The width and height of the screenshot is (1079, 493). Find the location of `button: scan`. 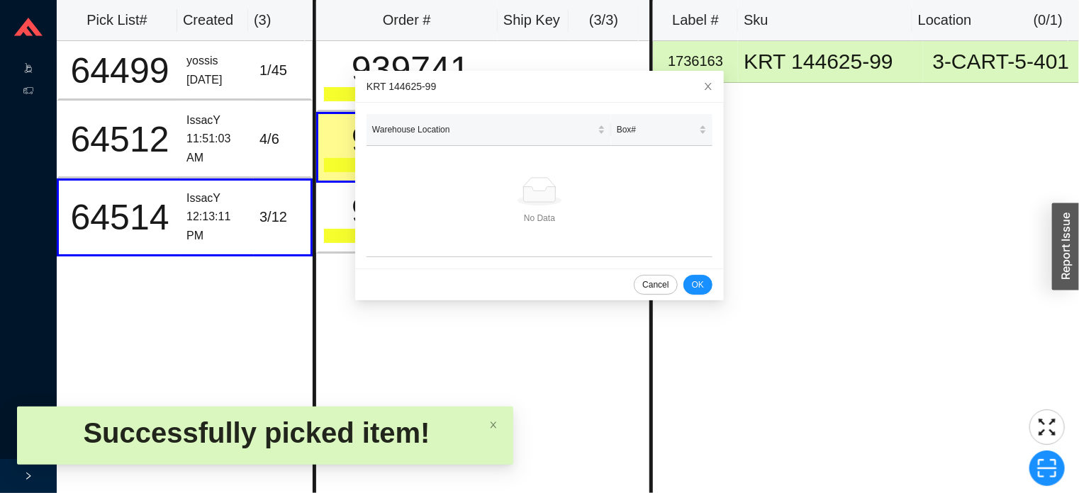

button: scan is located at coordinates (1047, 469).